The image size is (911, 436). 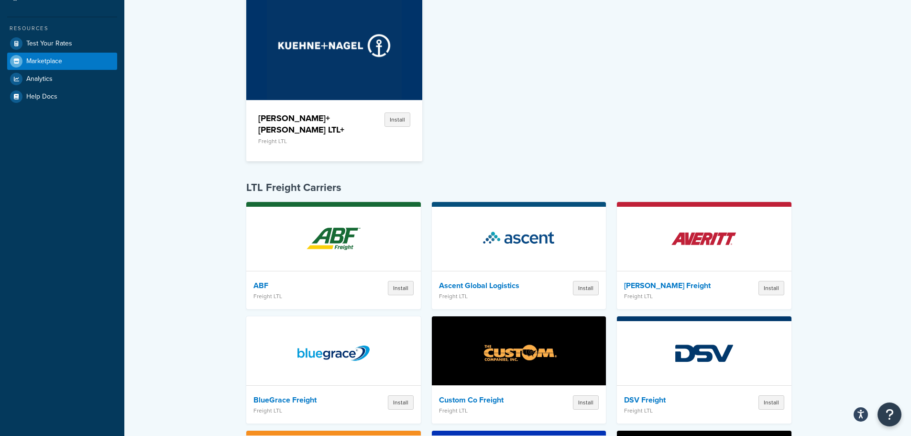 I want to click on a: Custom Co FreightCustom Co FreightFreight LTLInstall, so click(x=519, y=370).